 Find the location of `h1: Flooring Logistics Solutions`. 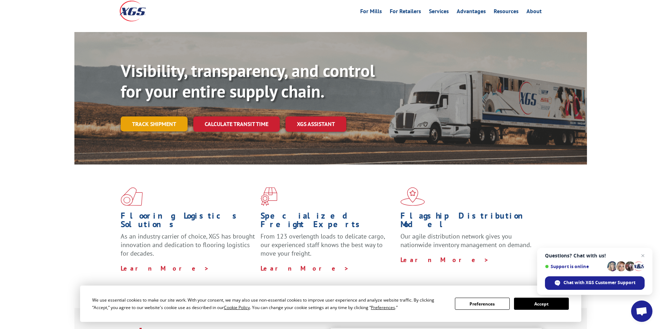

h1: Flooring Logistics Solutions is located at coordinates (188, 222).